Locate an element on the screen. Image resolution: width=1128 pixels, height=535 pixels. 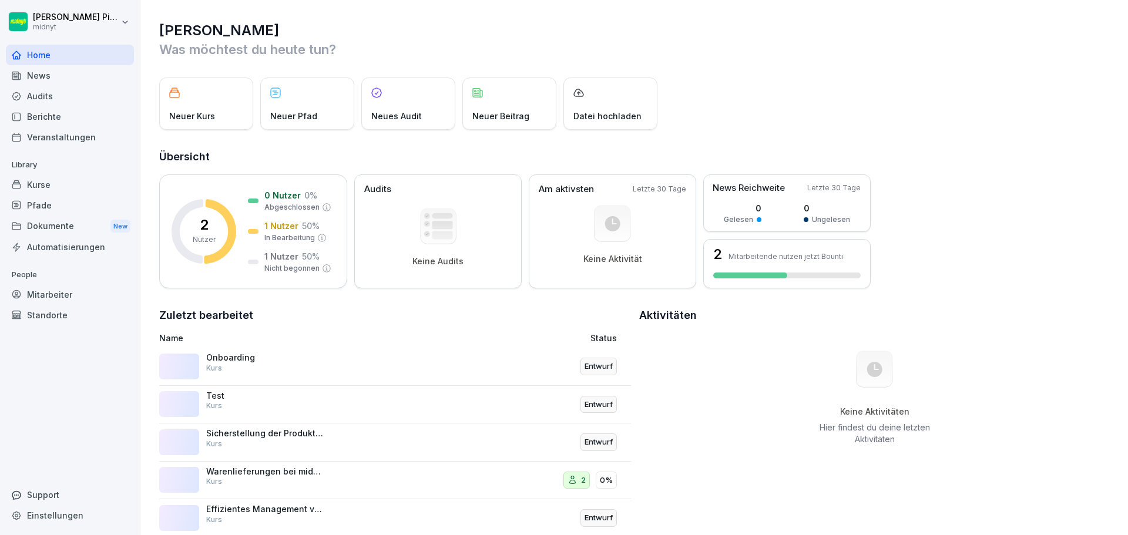
p: Neues Audit is located at coordinates (397, 116).